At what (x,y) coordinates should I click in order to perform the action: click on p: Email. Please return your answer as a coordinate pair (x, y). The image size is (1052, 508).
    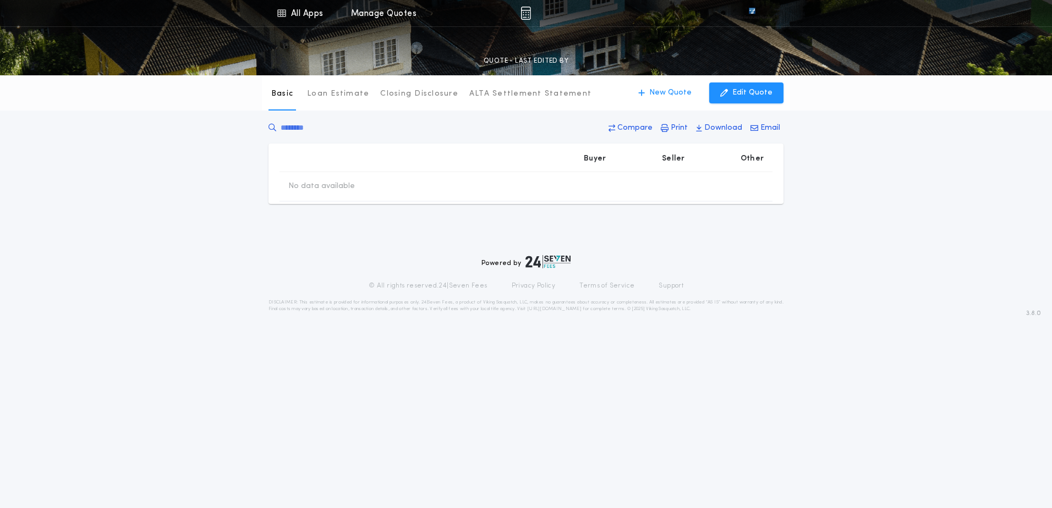
    Looking at the image, I should click on (770, 128).